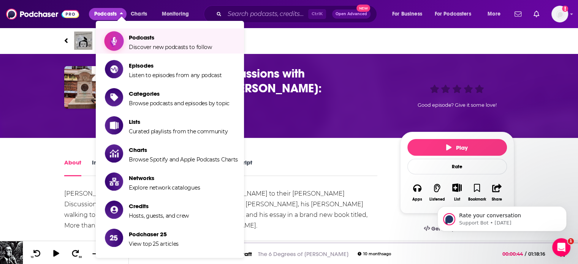 The width and height of the screenshot is (578, 264). What do you see at coordinates (457, 229) in the screenshot?
I see `a: Get this podcast via API` at bounding box center [457, 229].